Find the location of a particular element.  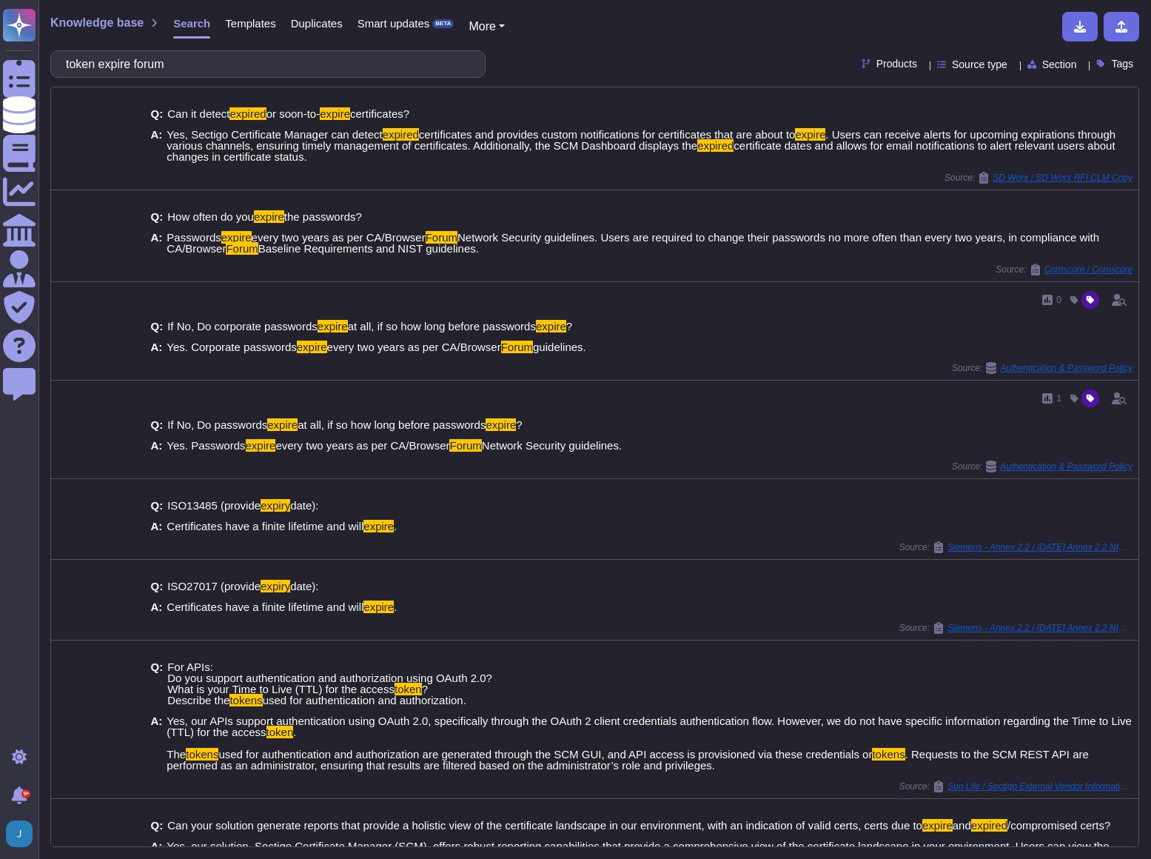

input: Search a question or template... is located at coordinates (264, 64).